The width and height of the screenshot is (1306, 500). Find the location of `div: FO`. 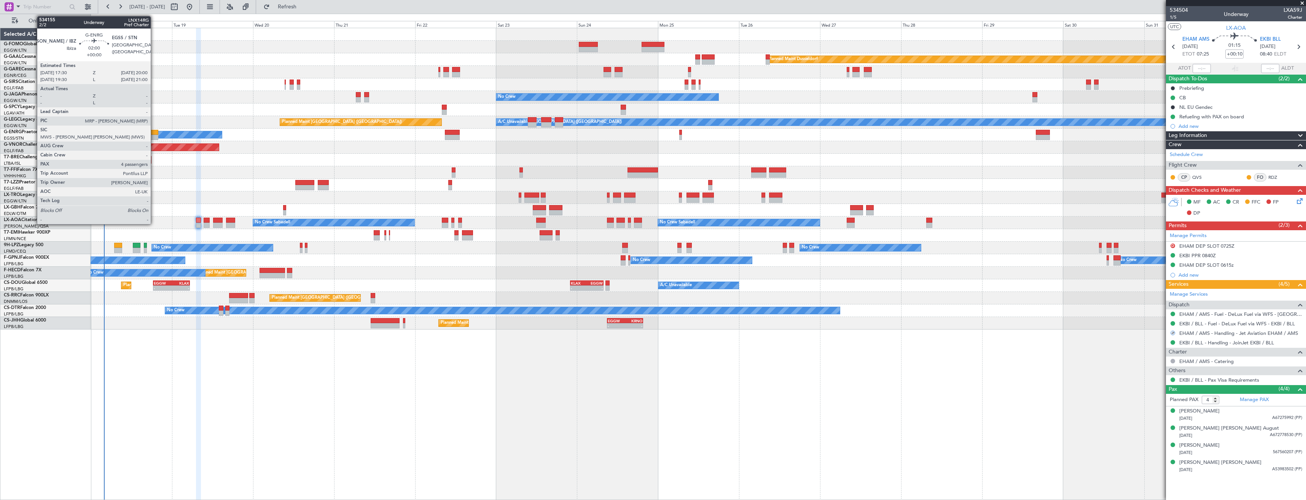

div: FO is located at coordinates (1260, 177).